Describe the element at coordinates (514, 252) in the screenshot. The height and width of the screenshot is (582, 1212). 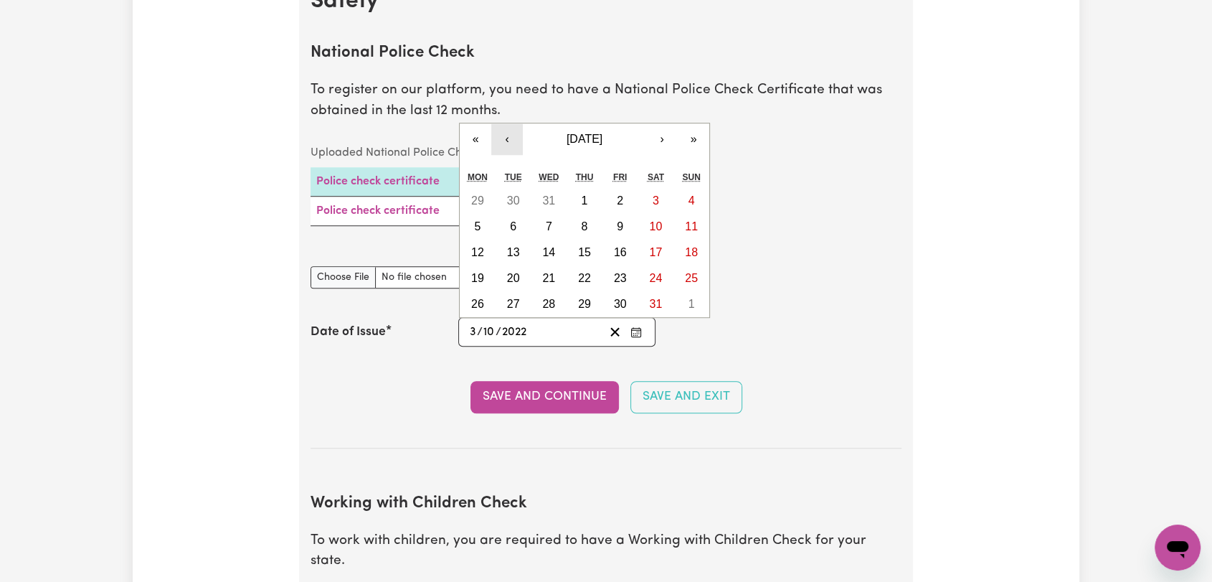
I see `abbr: August 13, 2024` at that location.